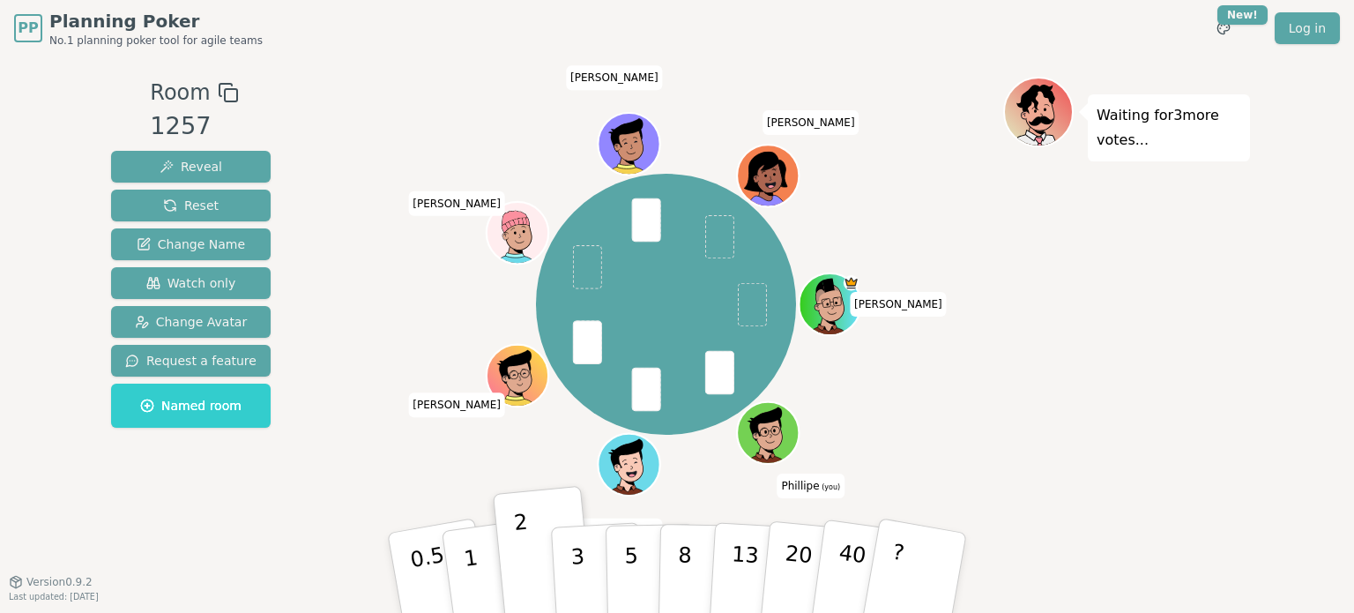 Image resolution: width=1354 pixels, height=613 pixels. What do you see at coordinates (525, 557) in the screenshot?
I see `p: 2` at bounding box center [525, 557].